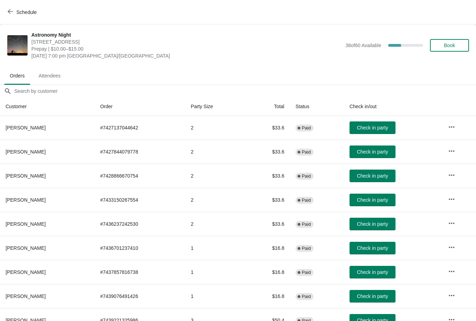 Image resolution: width=476 pixels, height=321 pixels. What do you see at coordinates (17, 76) in the screenshot?
I see `span: Orders` at bounding box center [17, 76].